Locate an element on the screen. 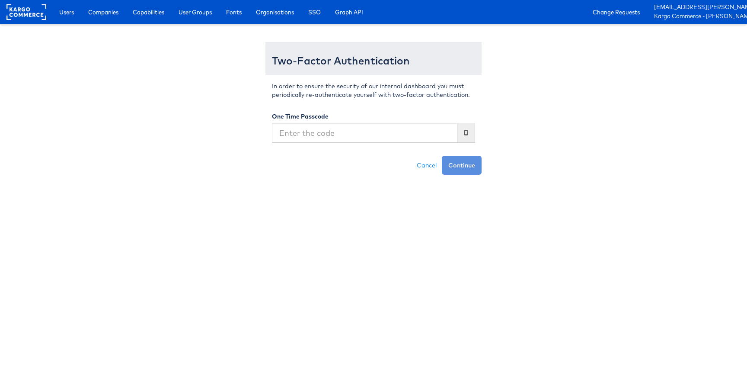 Image resolution: width=747 pixels, height=392 pixels. a: Cancel is located at coordinates (427, 165).